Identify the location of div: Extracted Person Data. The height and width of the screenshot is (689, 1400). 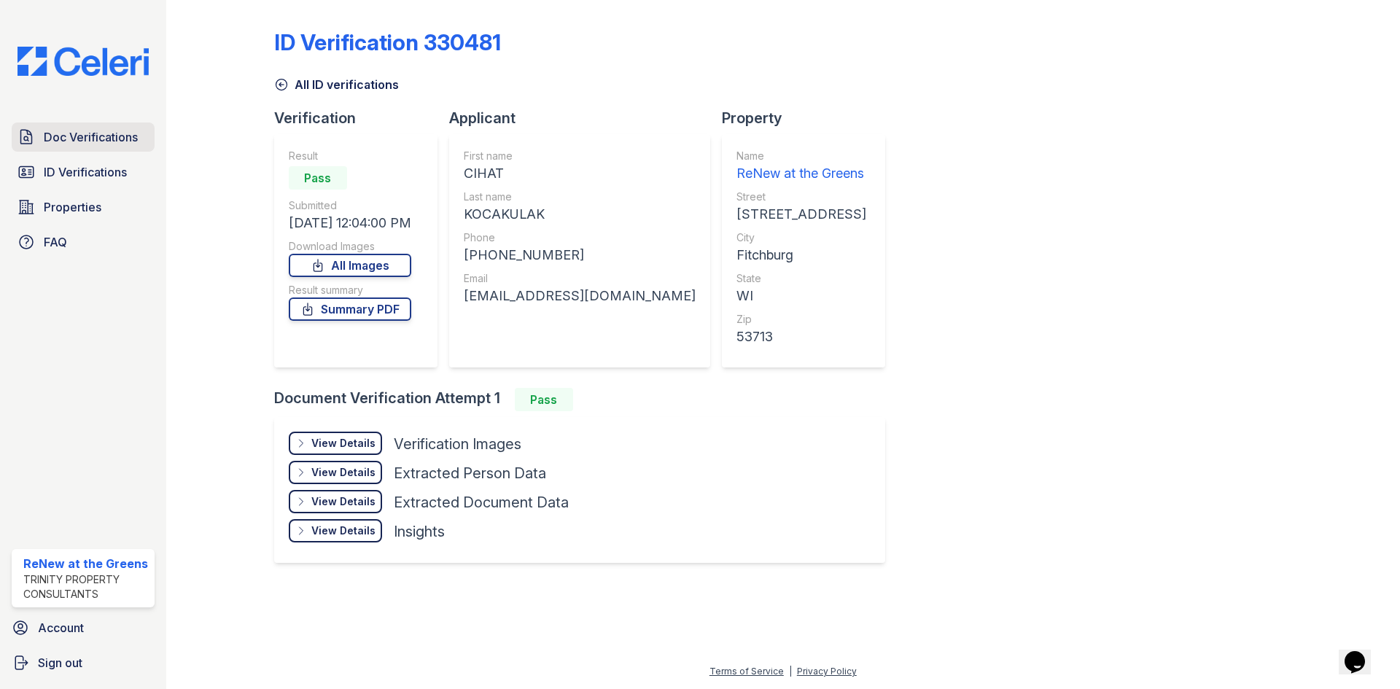
(470, 473).